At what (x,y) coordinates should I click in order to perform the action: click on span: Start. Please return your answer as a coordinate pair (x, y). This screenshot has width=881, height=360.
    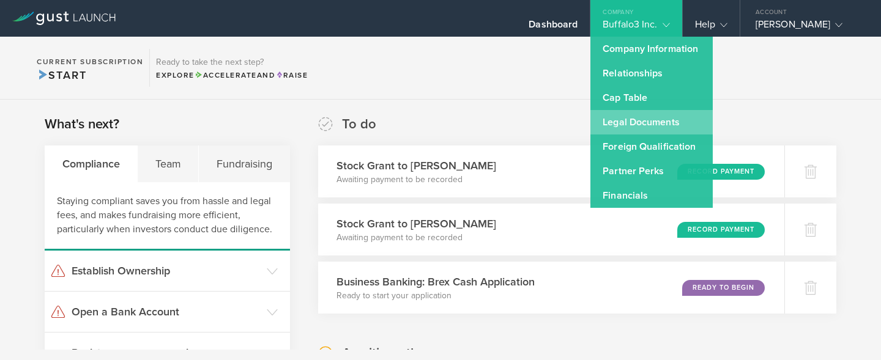
    Looking at the image, I should click on (61, 75).